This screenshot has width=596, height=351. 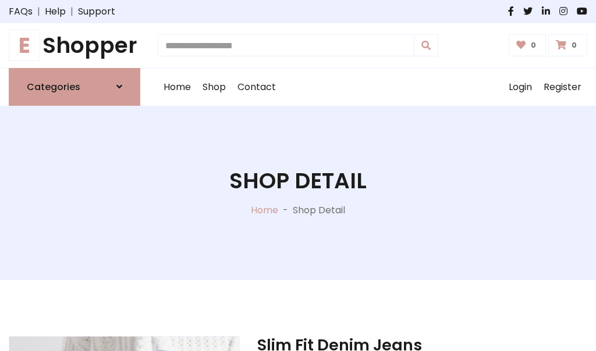 What do you see at coordinates (20, 12) in the screenshot?
I see `a: FAQs` at bounding box center [20, 12].